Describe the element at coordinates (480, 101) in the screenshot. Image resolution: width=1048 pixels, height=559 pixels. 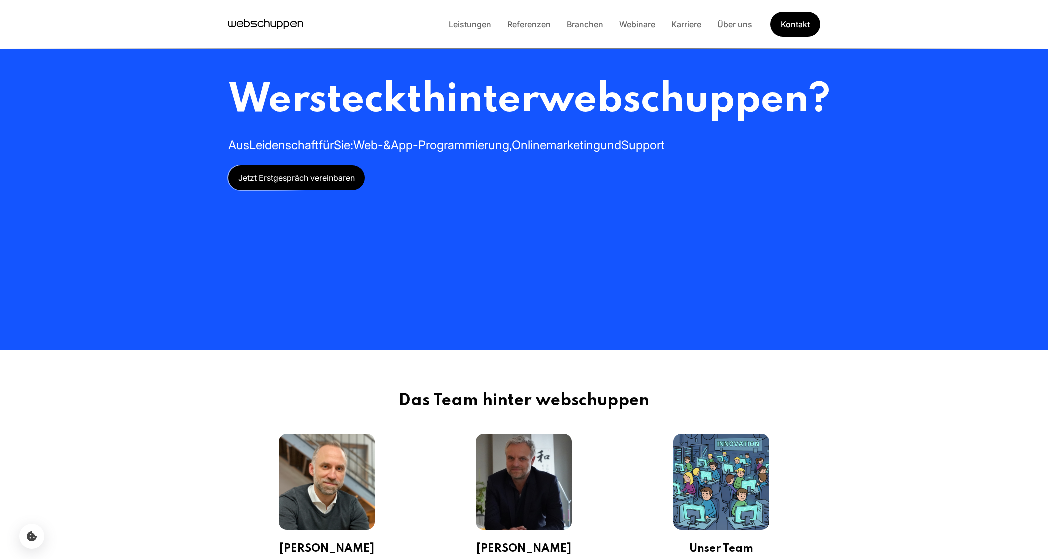
I see `span: hinter` at that location.